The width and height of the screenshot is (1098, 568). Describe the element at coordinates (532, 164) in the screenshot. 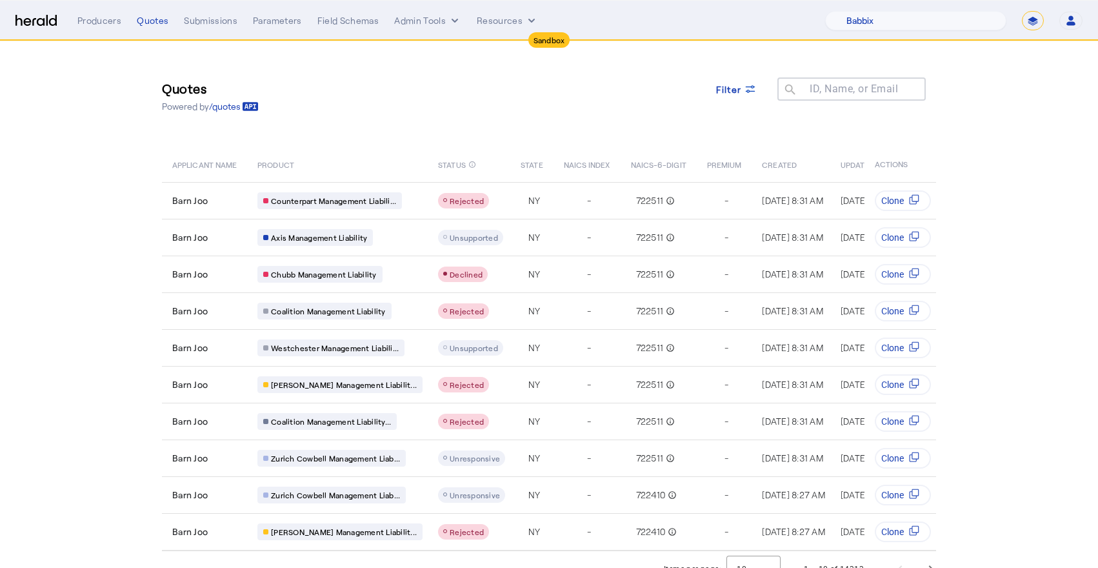

I see `span: STATE` at that location.